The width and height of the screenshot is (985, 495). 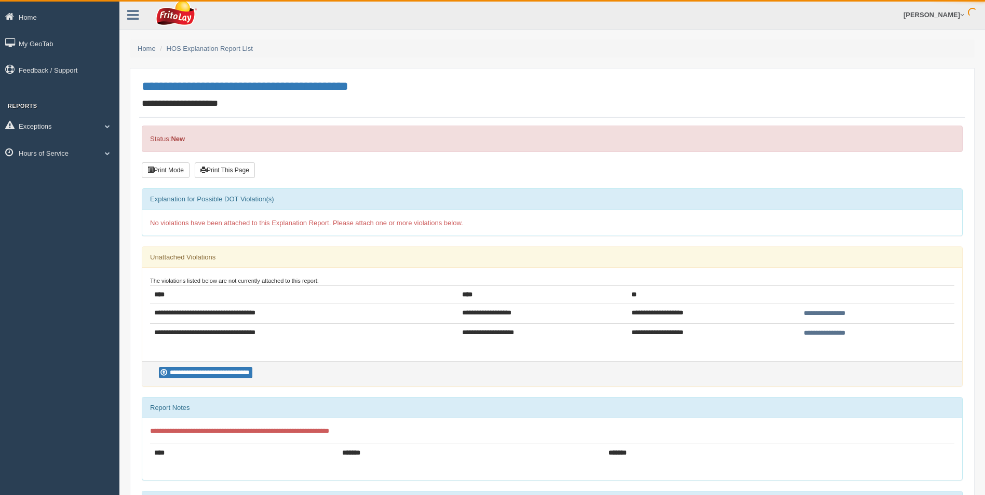 I want to click on span: No violations have been attached to this Explanation Report. Please attach one or more violations..., so click(x=306, y=223).